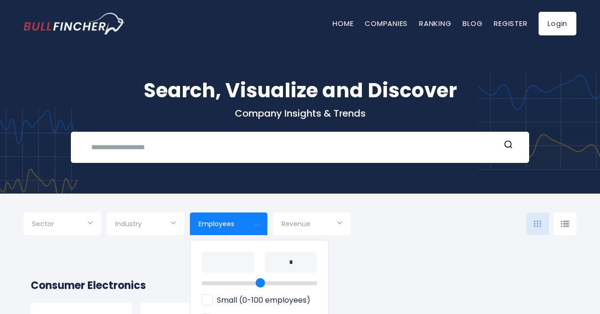 The height and width of the screenshot is (314, 600). What do you see at coordinates (256, 301) in the screenshot?
I see `span: Small (0-100 employees)` at bounding box center [256, 301].